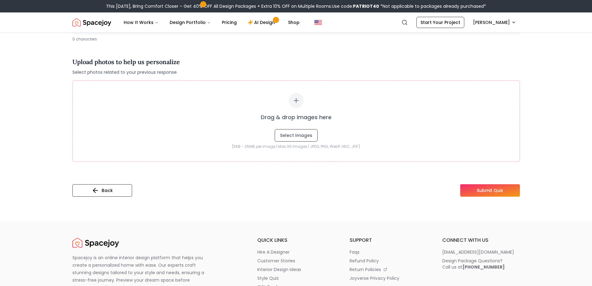 The width and height of the screenshot is (592, 286). Describe the element at coordinates (355, 252) in the screenshot. I see `p: faqs` at that location.